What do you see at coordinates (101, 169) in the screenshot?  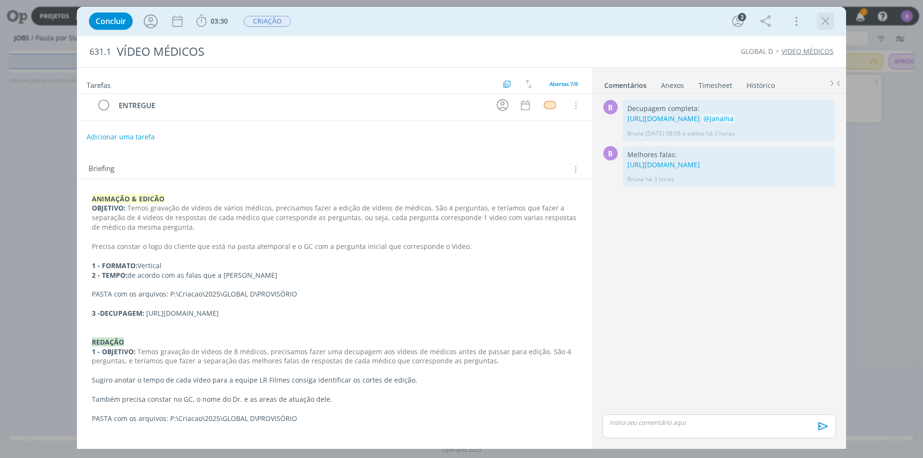 I see `span: Briefing` at bounding box center [101, 169].